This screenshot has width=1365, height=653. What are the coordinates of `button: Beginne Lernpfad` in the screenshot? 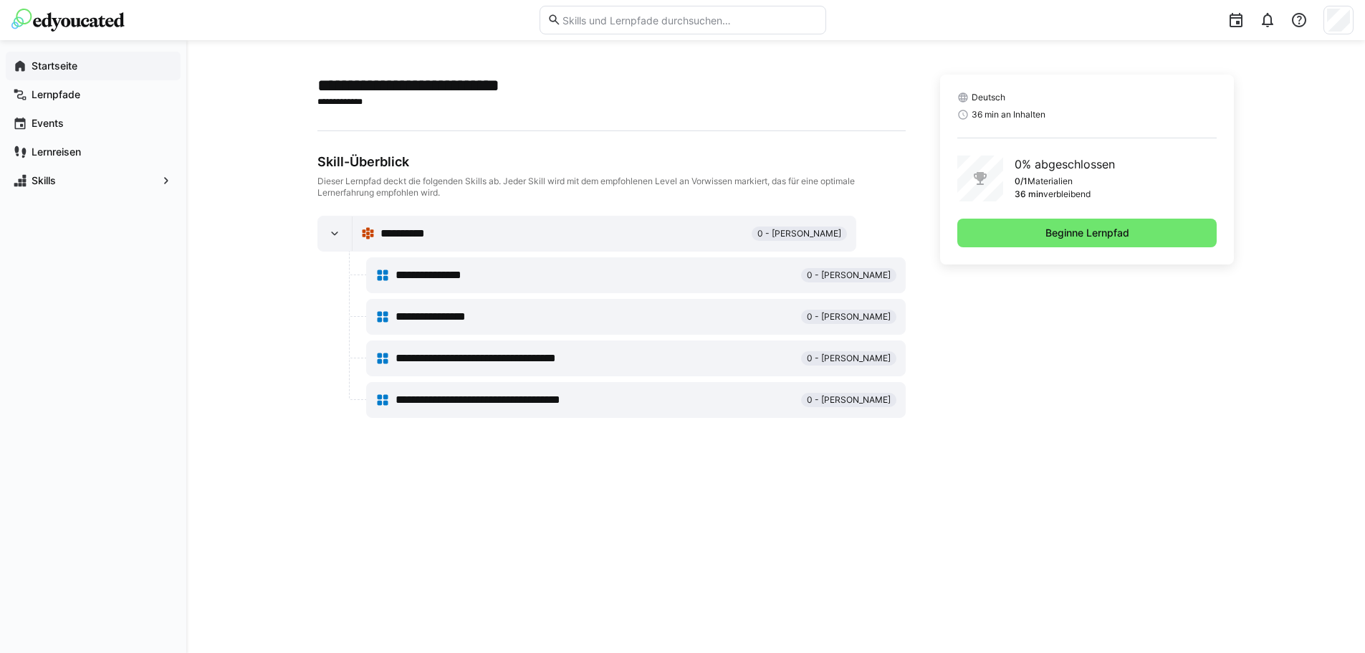 It's located at (1087, 233).